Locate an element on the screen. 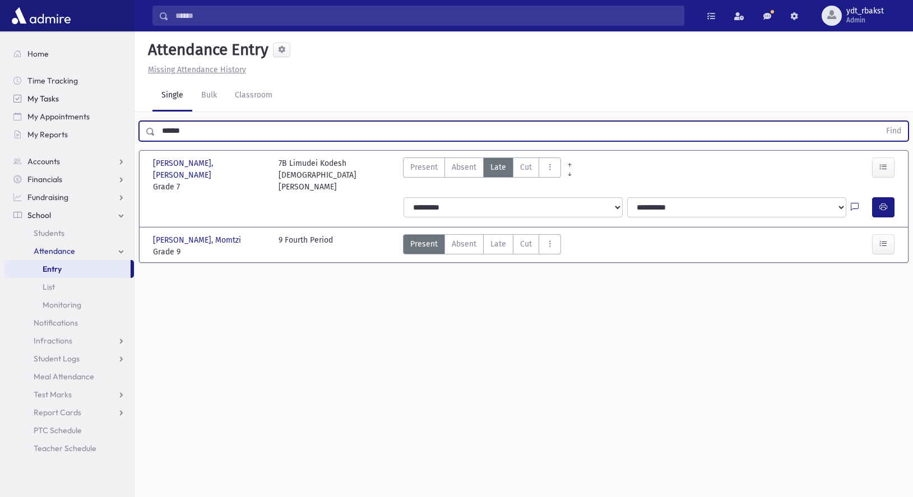  a: My Appointments is located at coordinates (69, 117).